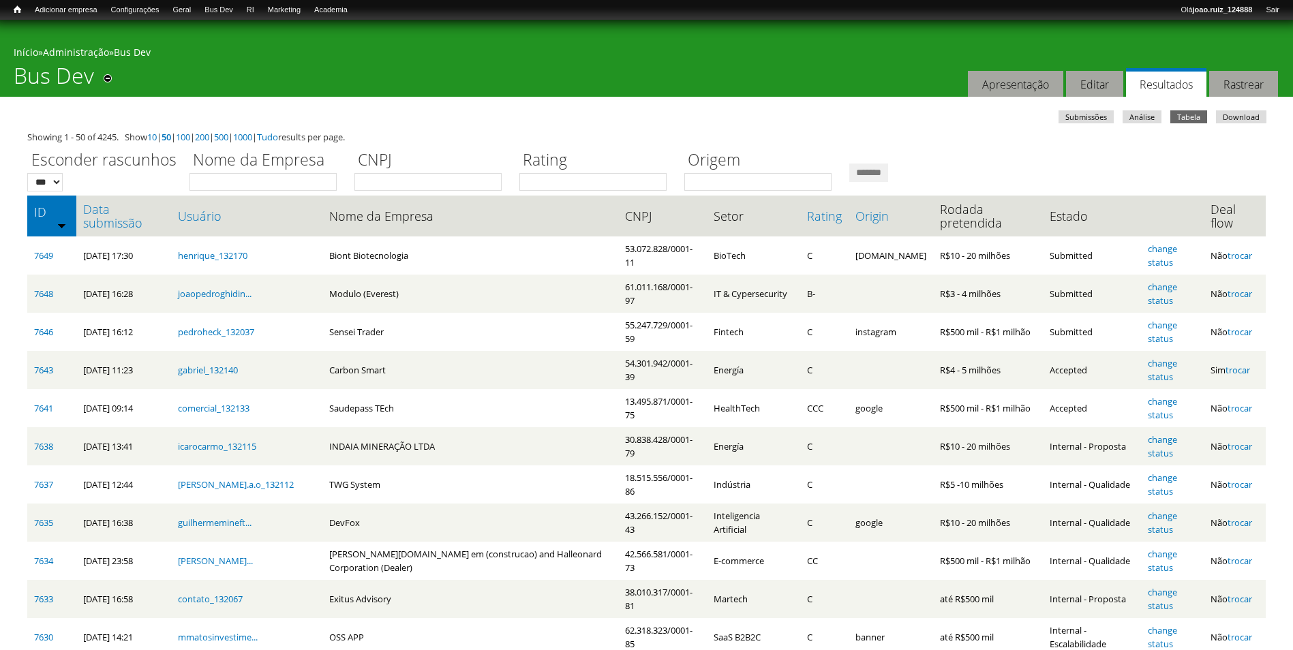 The image size is (1293, 650). What do you see at coordinates (891, 216) in the screenshot?
I see `a: Origin` at bounding box center [891, 216].